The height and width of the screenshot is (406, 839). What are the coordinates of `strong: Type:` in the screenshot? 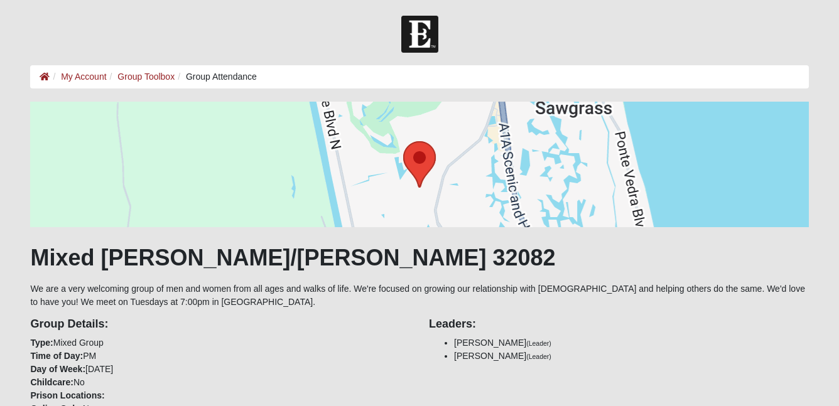 It's located at (41, 343).